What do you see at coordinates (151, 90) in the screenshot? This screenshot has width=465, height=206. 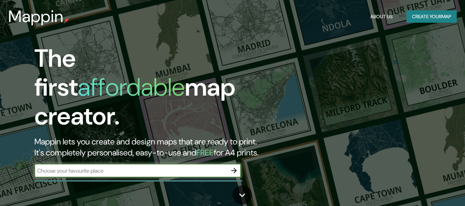 I see `h1: The first map creator.` at bounding box center [151, 90].